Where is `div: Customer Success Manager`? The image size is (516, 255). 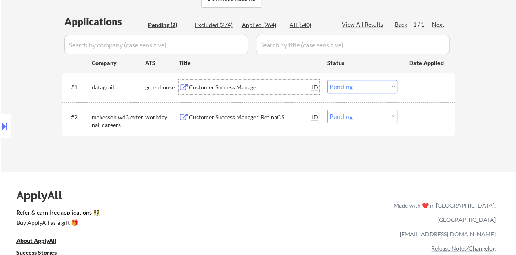 div: Customer Success Manager is located at coordinates (251, 87).